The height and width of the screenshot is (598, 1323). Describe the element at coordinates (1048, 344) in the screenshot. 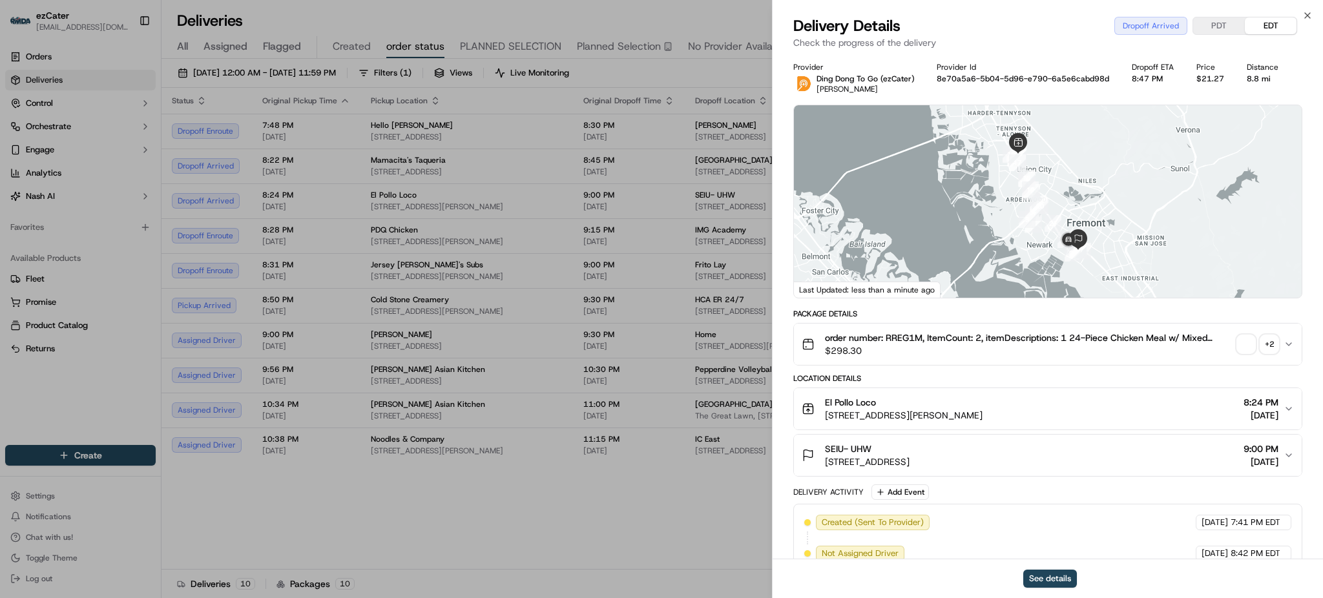

I see `button: order number: RREG1M, ItemCount: 2, itemDescriptions: 1 24-Piece Chicken Meal w/ Mixed Pieces, 1 ...` at that location.